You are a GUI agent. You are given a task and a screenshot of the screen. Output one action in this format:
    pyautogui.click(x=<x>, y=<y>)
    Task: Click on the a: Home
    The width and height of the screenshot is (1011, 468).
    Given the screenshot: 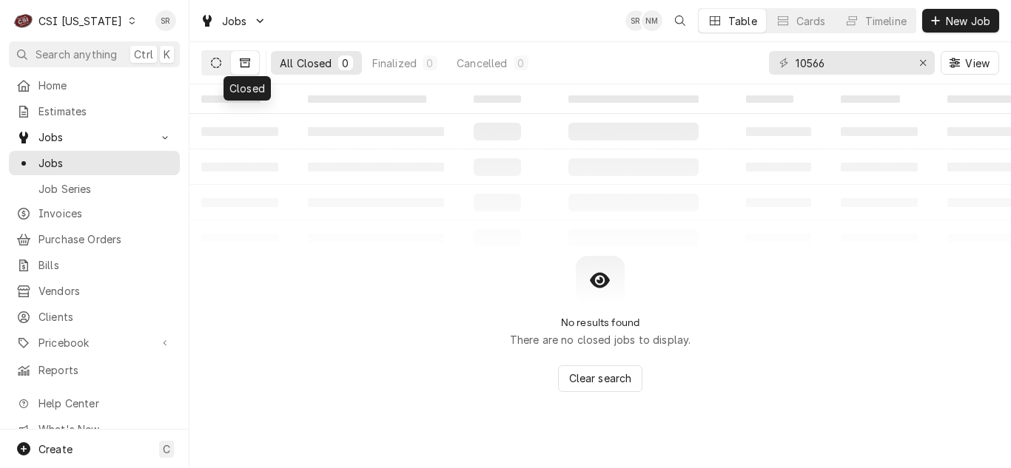 What is the action you would take?
    pyautogui.click(x=94, y=85)
    